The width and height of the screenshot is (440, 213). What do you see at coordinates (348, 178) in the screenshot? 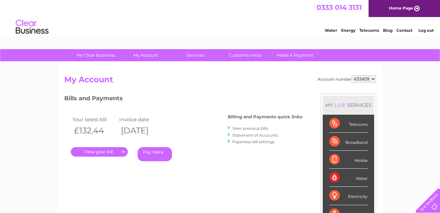
I see `div: Water` at bounding box center [348, 178].